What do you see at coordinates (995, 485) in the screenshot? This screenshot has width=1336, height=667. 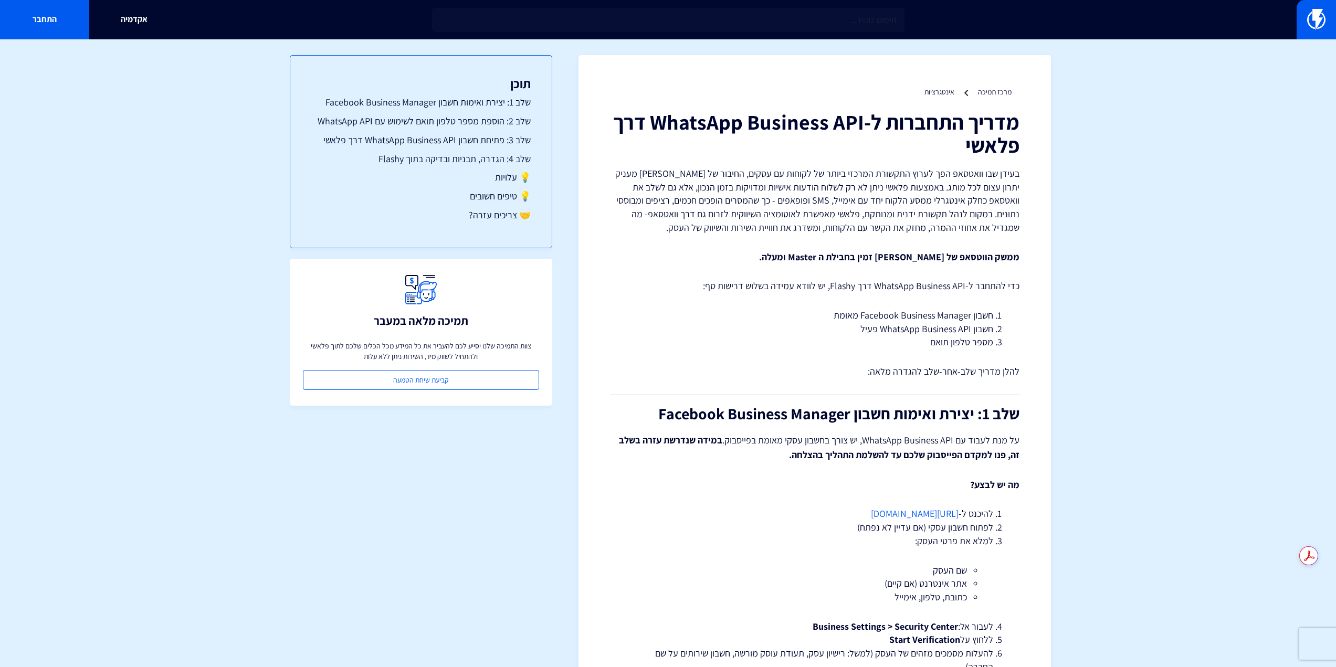 I see `strong: מה יש לבצע?` at bounding box center [995, 485].